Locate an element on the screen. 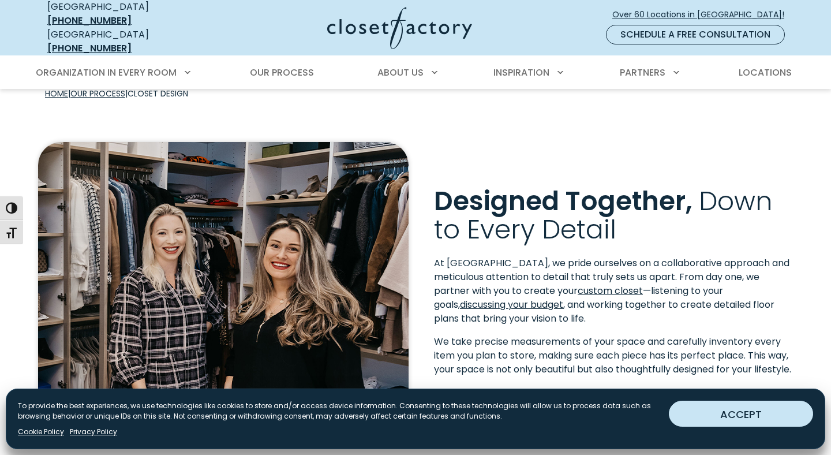 This screenshot has width=831, height=455. a: Cookie Policy is located at coordinates (41, 431).